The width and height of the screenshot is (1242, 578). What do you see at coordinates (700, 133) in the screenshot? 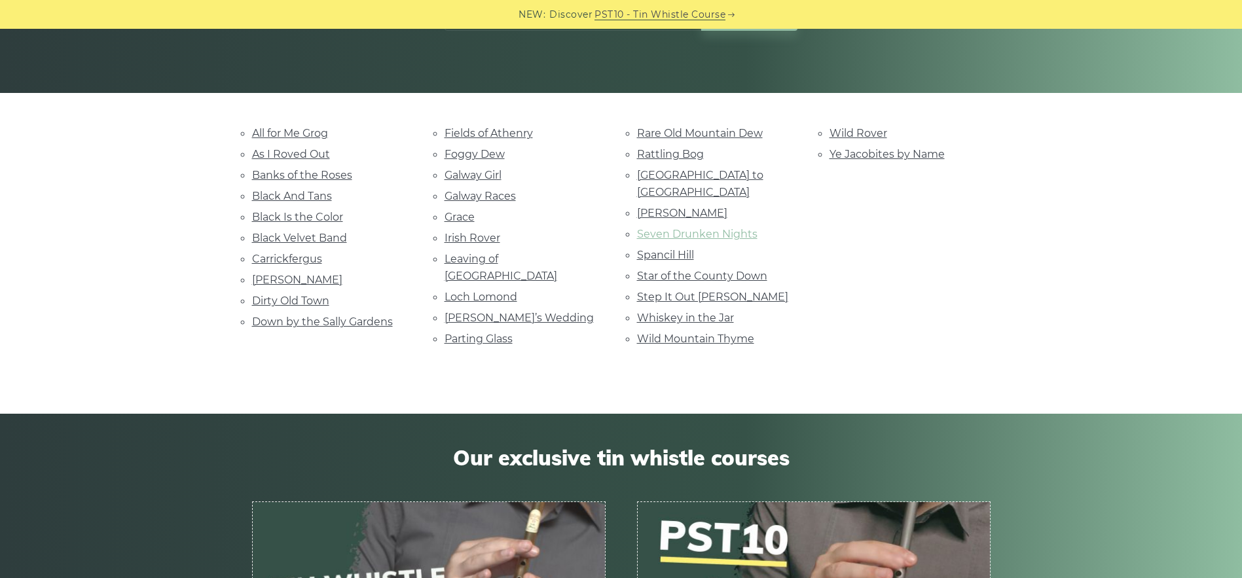
I see `a: Rare Old Mountain Dew` at bounding box center [700, 133].